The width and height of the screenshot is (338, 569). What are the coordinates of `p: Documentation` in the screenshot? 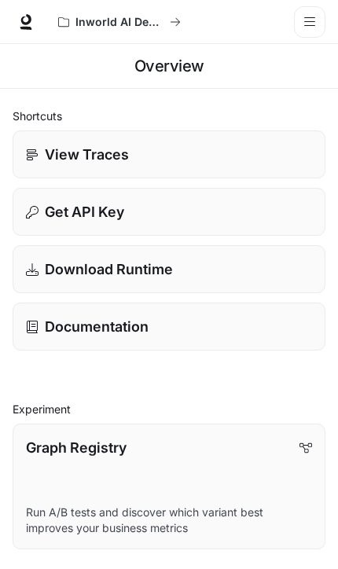 It's located at (97, 326).